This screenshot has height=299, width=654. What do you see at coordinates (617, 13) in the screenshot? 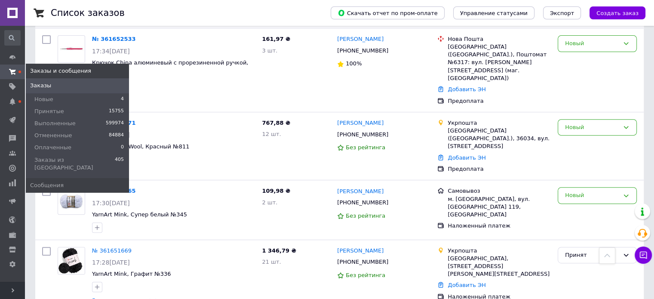
I see `span: Создать заказ` at bounding box center [617, 13].